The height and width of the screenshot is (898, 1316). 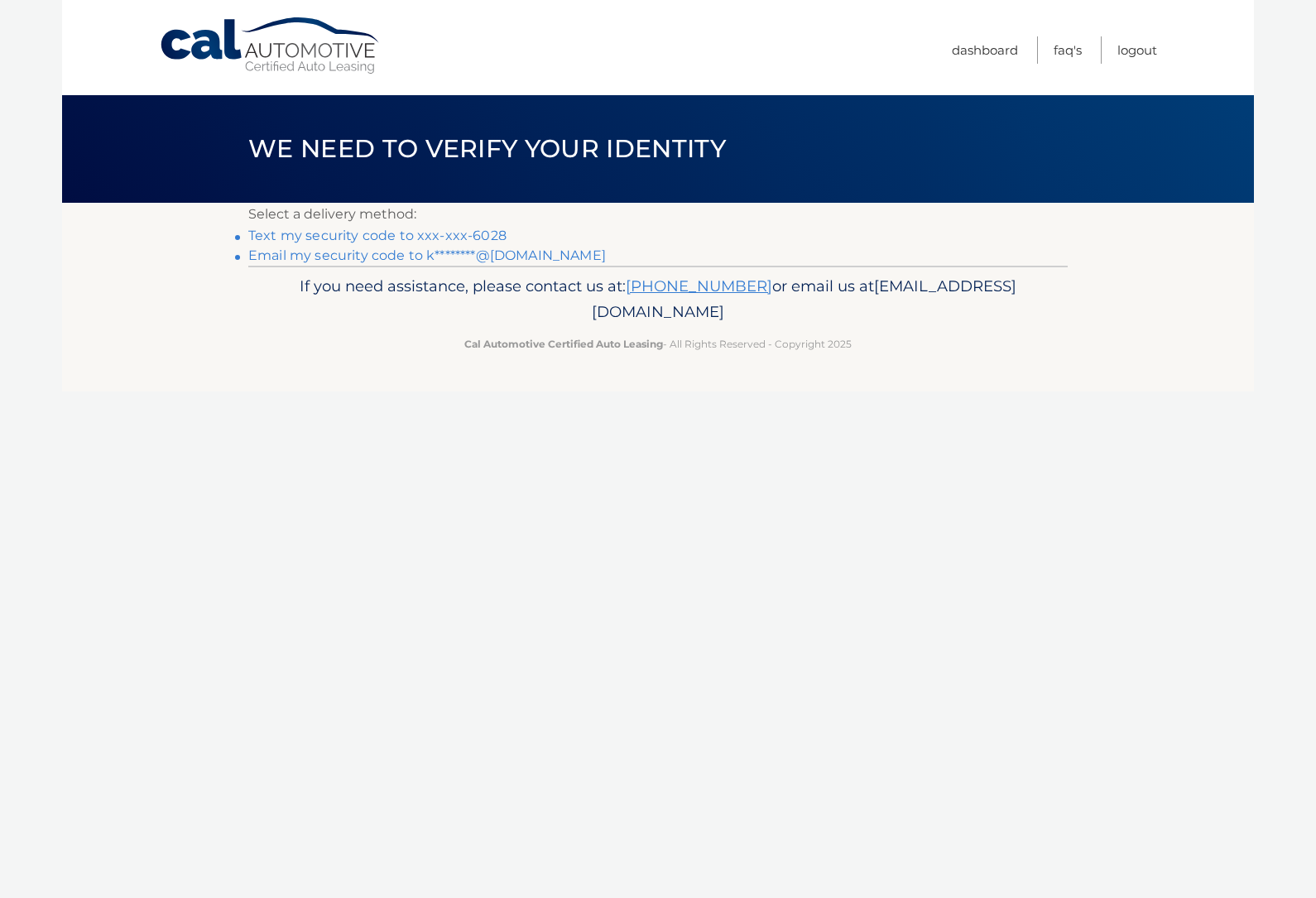 What do you see at coordinates (658, 343) in the screenshot?
I see `p: - All Rights Reserved - Copyright 2025` at bounding box center [658, 343].